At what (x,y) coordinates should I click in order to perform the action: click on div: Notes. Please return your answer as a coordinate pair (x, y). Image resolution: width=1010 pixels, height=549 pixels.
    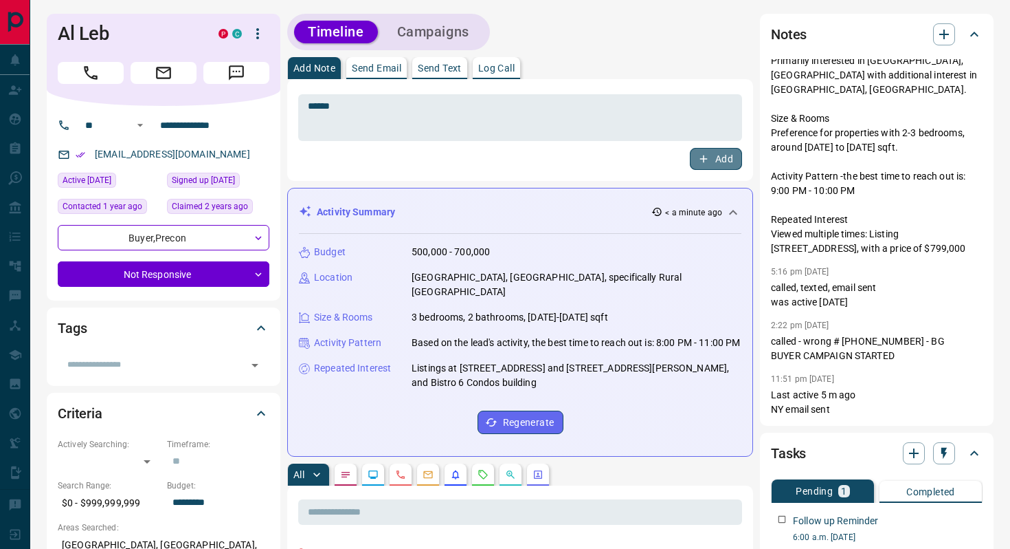
    Looking at the image, I should click on (877, 34).